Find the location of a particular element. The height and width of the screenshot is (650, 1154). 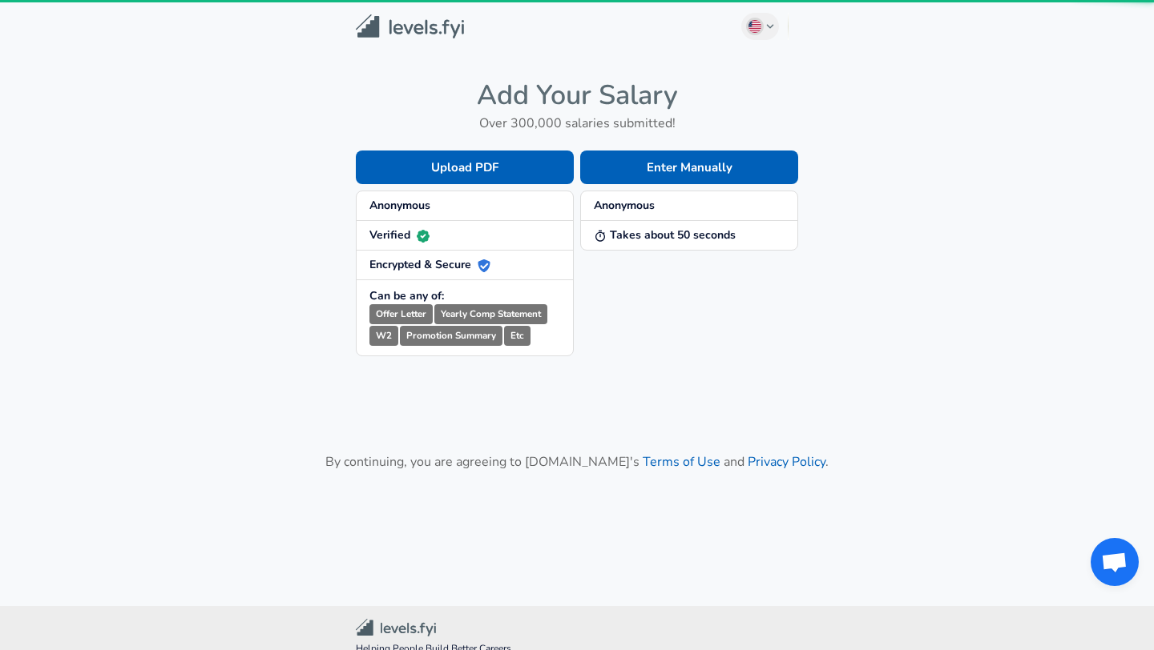

button: Upload PDF is located at coordinates (465, 167).